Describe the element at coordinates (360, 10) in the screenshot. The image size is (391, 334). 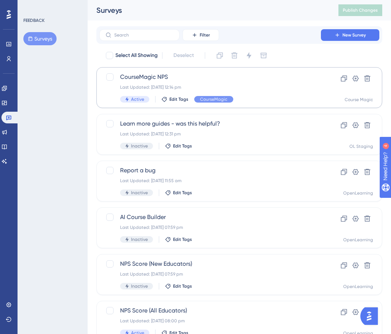
I see `button: Publish Changes` at that location.